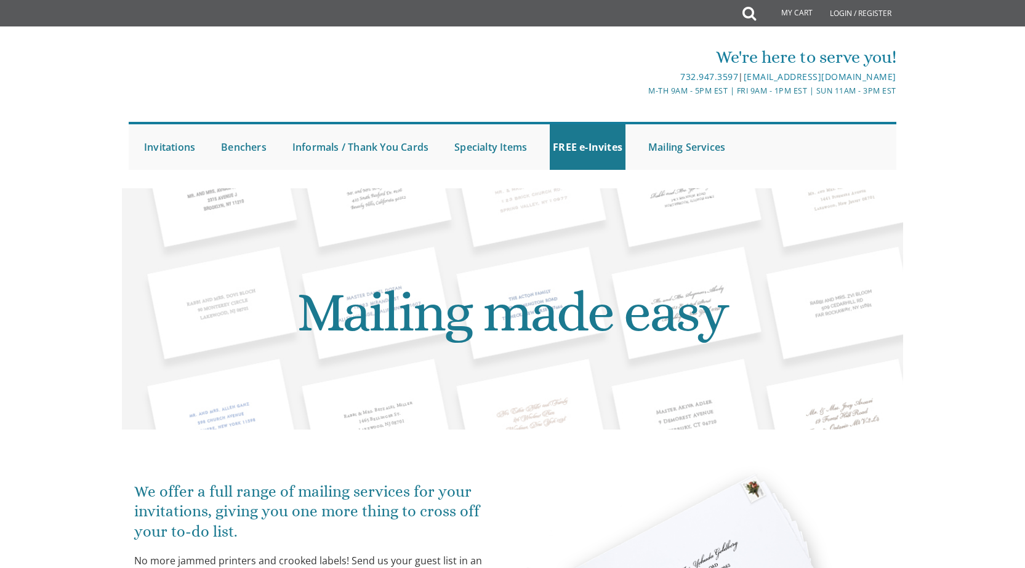  Describe the element at coordinates (169, 147) in the screenshot. I see `a: Invitations` at that location.